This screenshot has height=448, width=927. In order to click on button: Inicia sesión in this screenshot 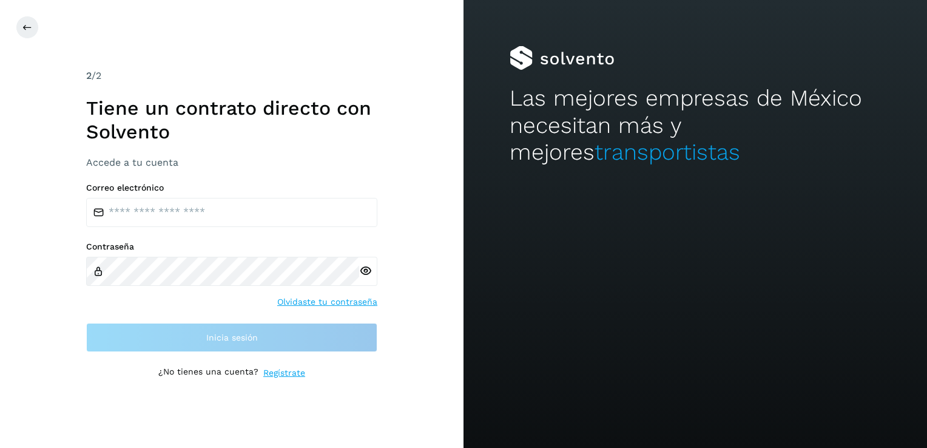, I will do `click(232, 337)`.